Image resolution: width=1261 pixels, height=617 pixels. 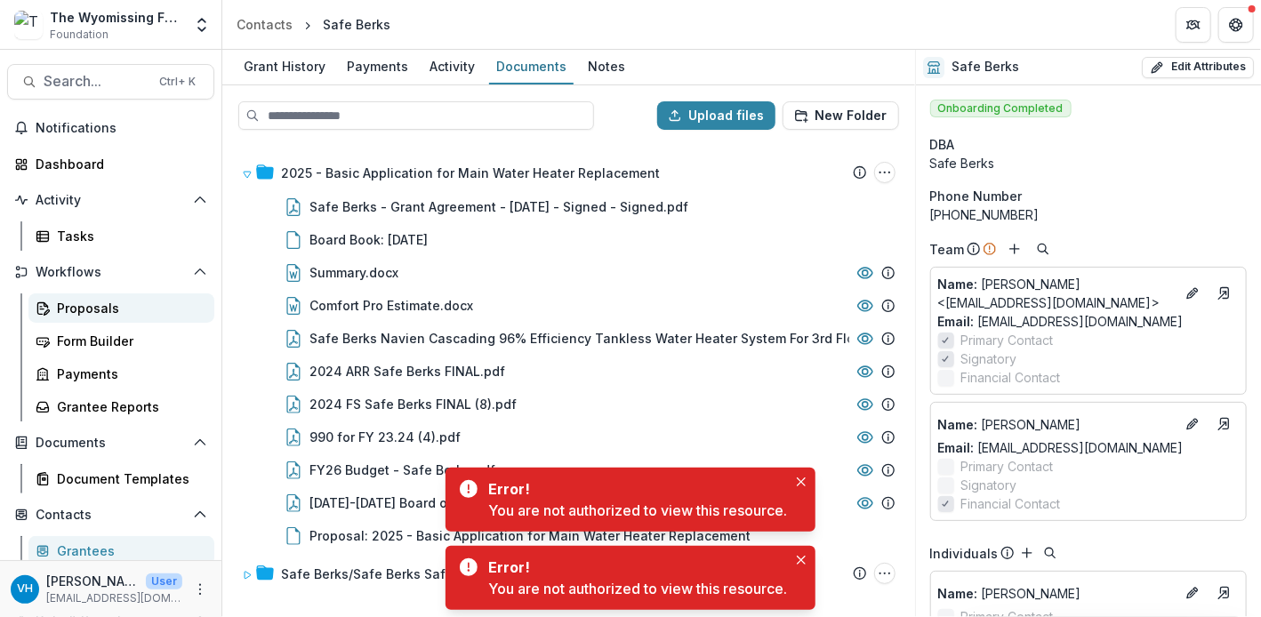 I want to click on button: Notifications, so click(x=110, y=128).